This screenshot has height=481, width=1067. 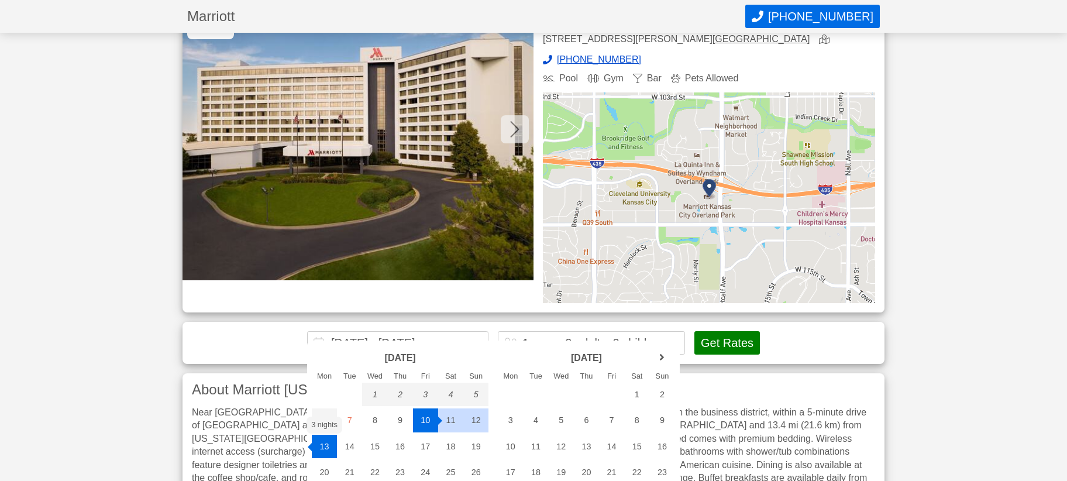 What do you see at coordinates (425, 446) in the screenshot?
I see `div: 17` at bounding box center [425, 446].